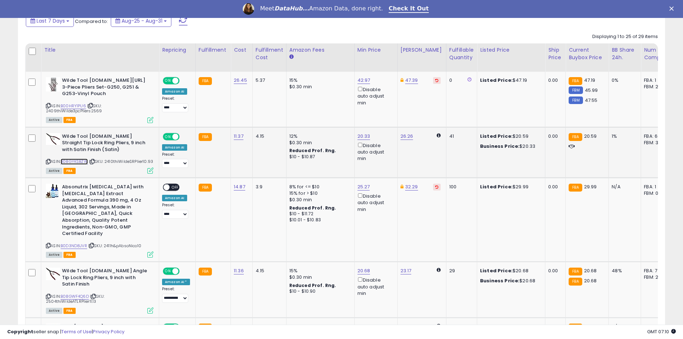 Image resolution: width=683 pixels, height=339 pixels. Describe the element at coordinates (590, 136) in the screenshot. I see `span: 20.59` at that location.